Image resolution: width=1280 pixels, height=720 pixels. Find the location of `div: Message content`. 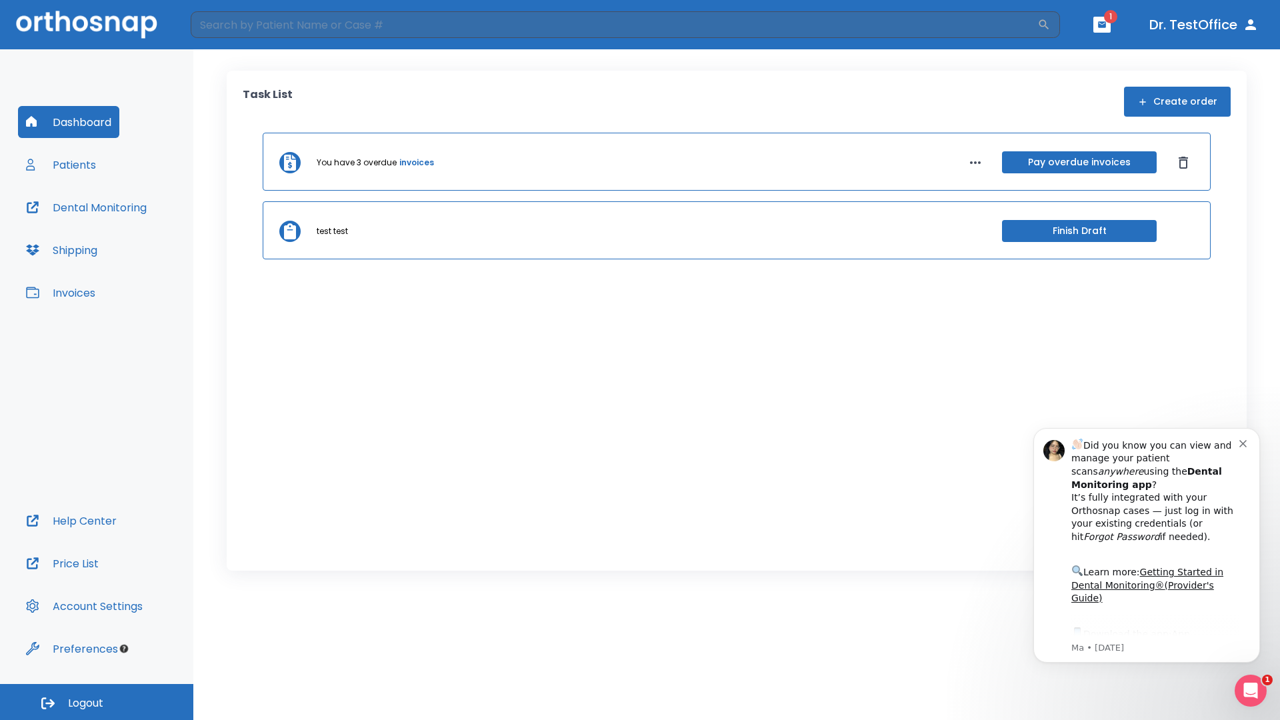

div: Message content is located at coordinates (142, 129).